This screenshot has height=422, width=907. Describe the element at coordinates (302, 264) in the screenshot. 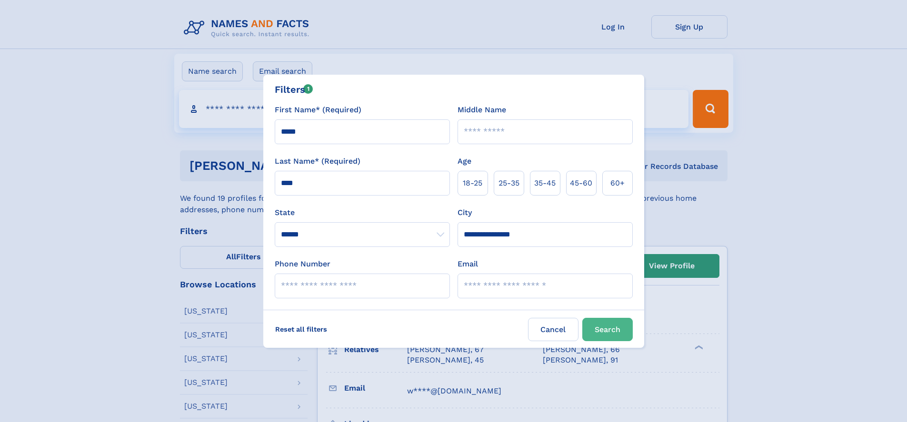

I see `label: Phone Number` at that location.